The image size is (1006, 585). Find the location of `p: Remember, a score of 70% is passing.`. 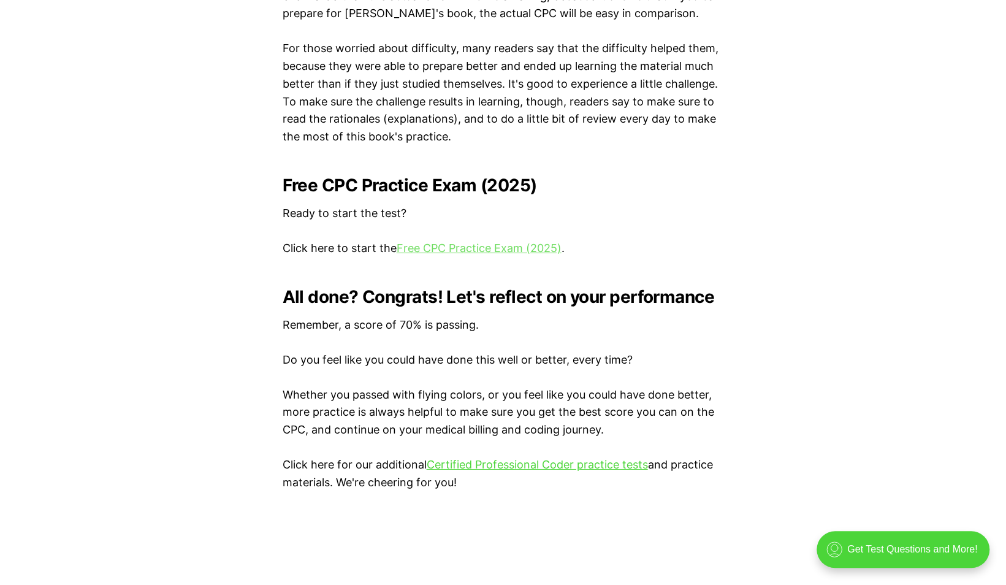

p: Remember, a score of 70% is passing. is located at coordinates (503, 325).